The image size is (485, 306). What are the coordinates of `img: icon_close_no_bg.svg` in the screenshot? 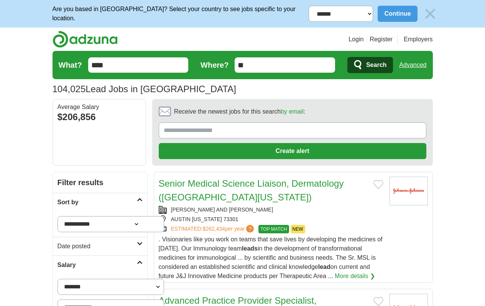 It's located at (430, 14).